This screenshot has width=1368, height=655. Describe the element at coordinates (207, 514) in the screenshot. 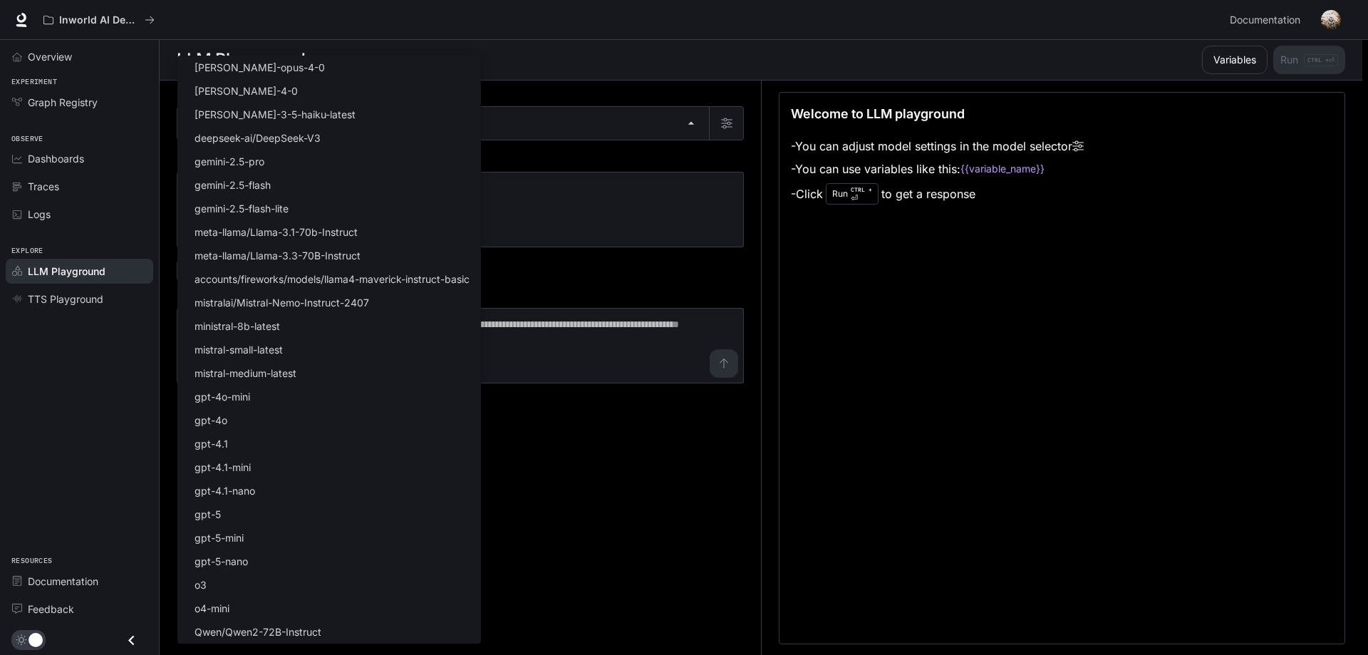

I see `p: gpt-5` at that location.